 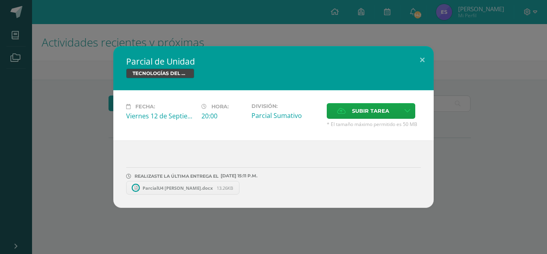 What do you see at coordinates (161, 116) in the screenshot?
I see `div: Viernes 12 de Septiembre` at bounding box center [161, 116].